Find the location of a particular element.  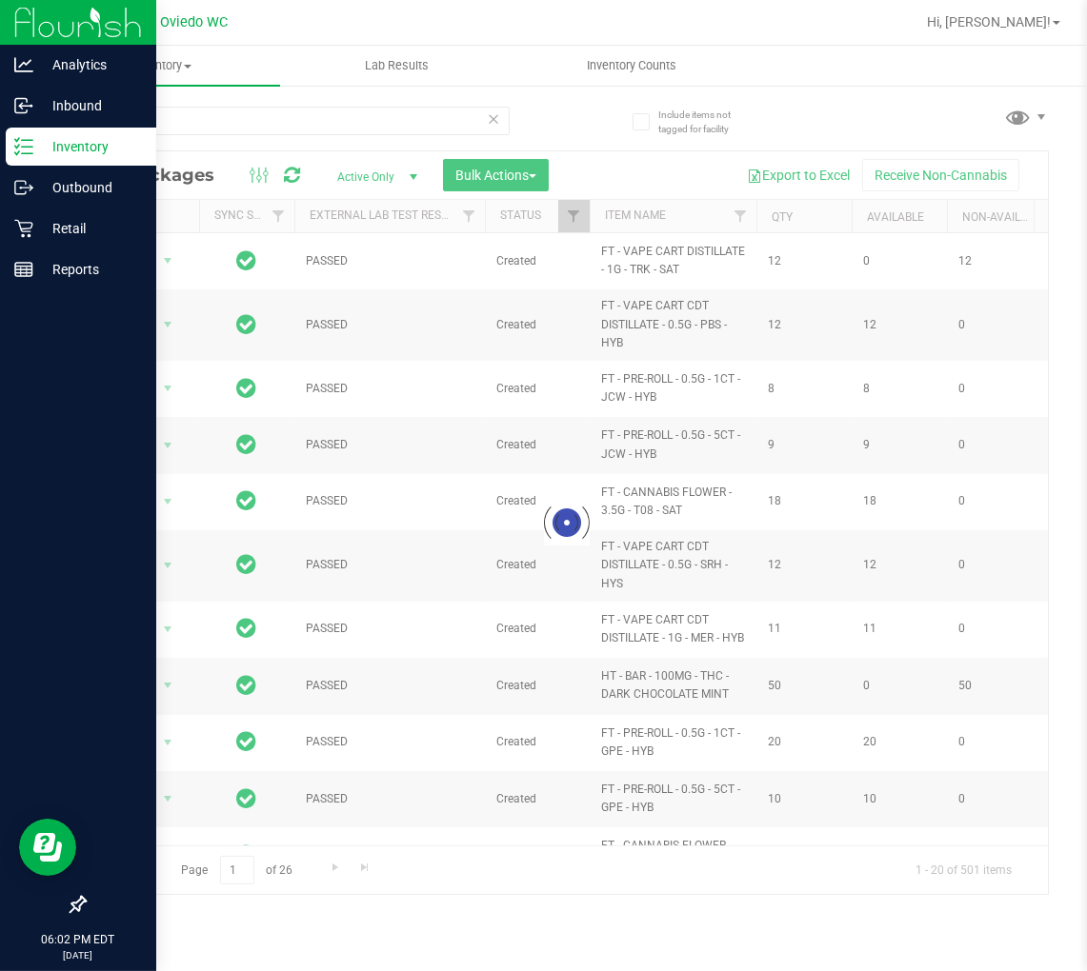

a: Inventory Counts is located at coordinates (631, 66).